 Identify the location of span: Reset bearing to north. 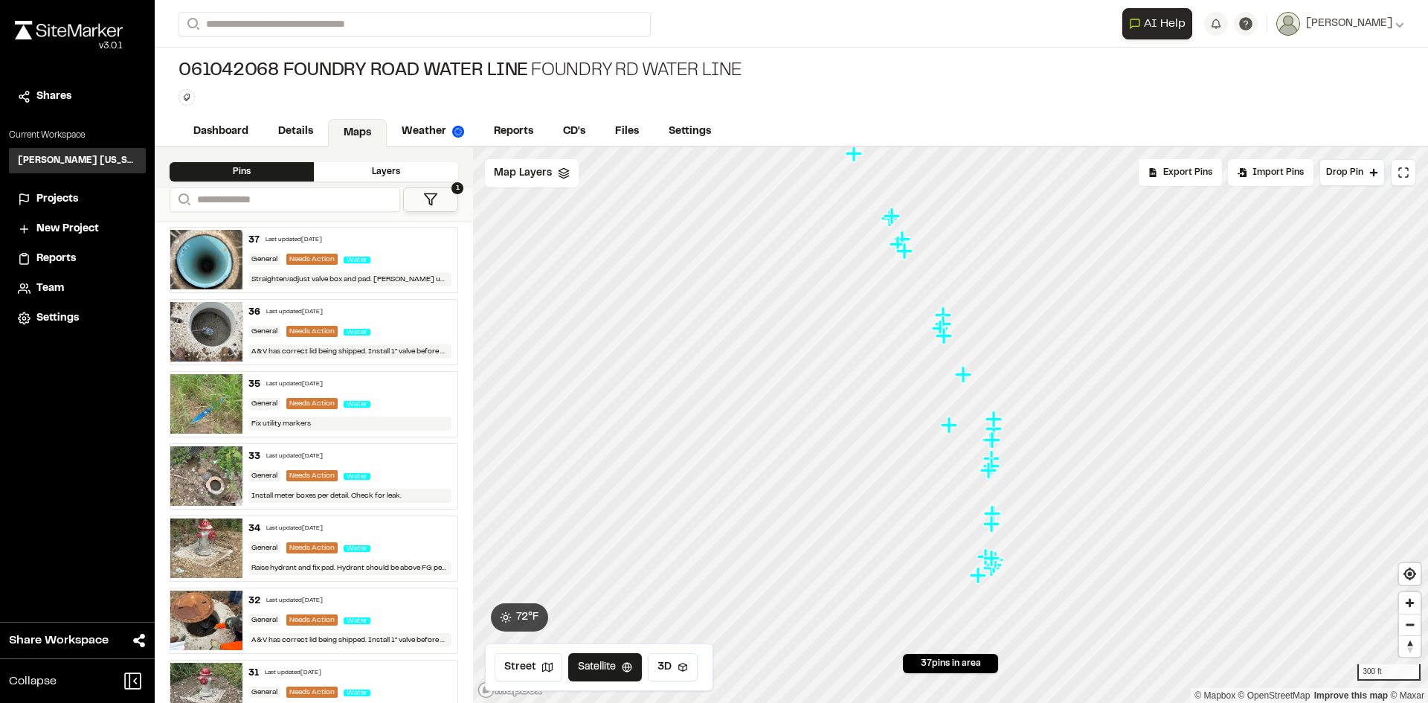
(1409, 646).